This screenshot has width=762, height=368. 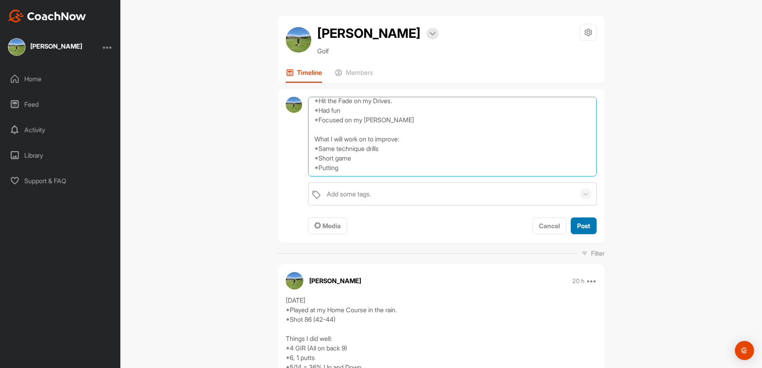 What do you see at coordinates (61, 181) in the screenshot?
I see `div: Support & FAQ` at bounding box center [61, 181].